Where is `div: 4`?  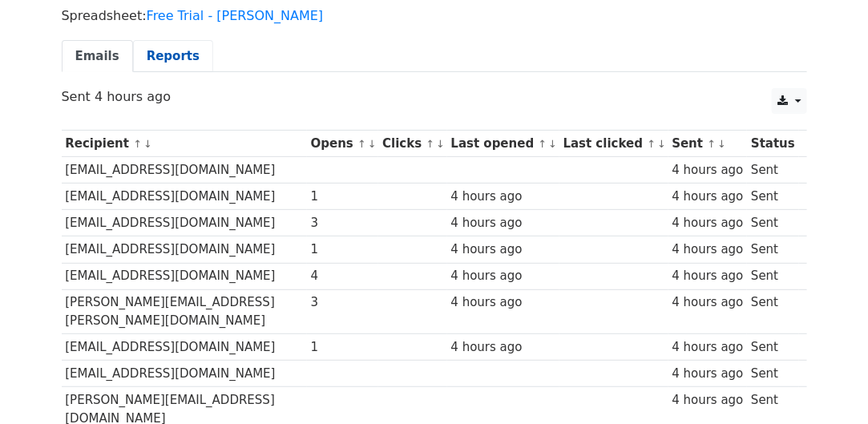
div: 4 is located at coordinates (343, 276).